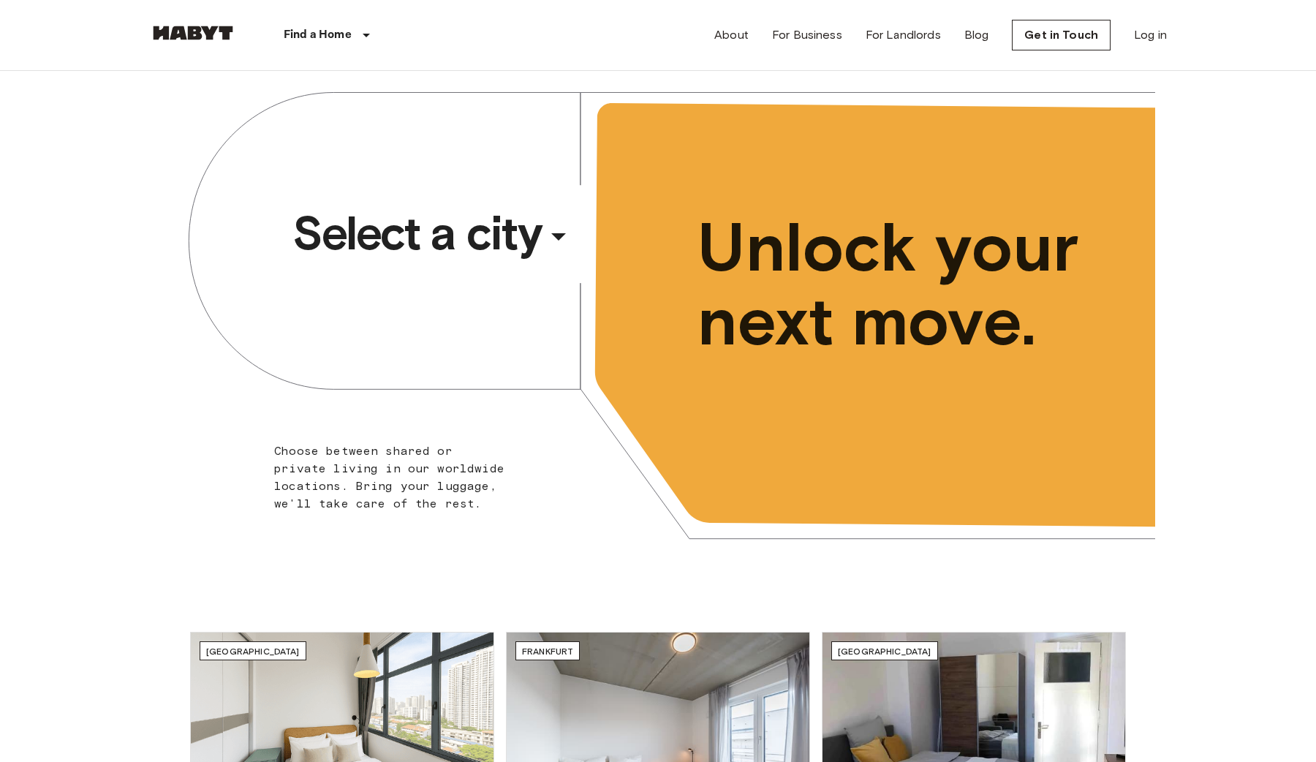 The image size is (1316, 762). Describe the element at coordinates (389, 477) in the screenshot. I see `span: Choose between shared or private living in our worldwide locations. Bring your luggage, we'll tak...` at that location.